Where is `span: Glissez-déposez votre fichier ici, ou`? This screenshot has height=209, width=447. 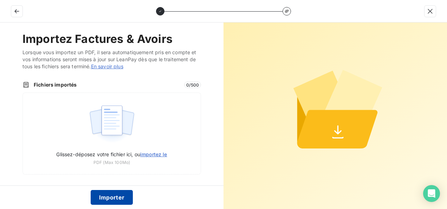
span: Glissez-déposez votre fichier ici, ou is located at coordinates (111, 154).